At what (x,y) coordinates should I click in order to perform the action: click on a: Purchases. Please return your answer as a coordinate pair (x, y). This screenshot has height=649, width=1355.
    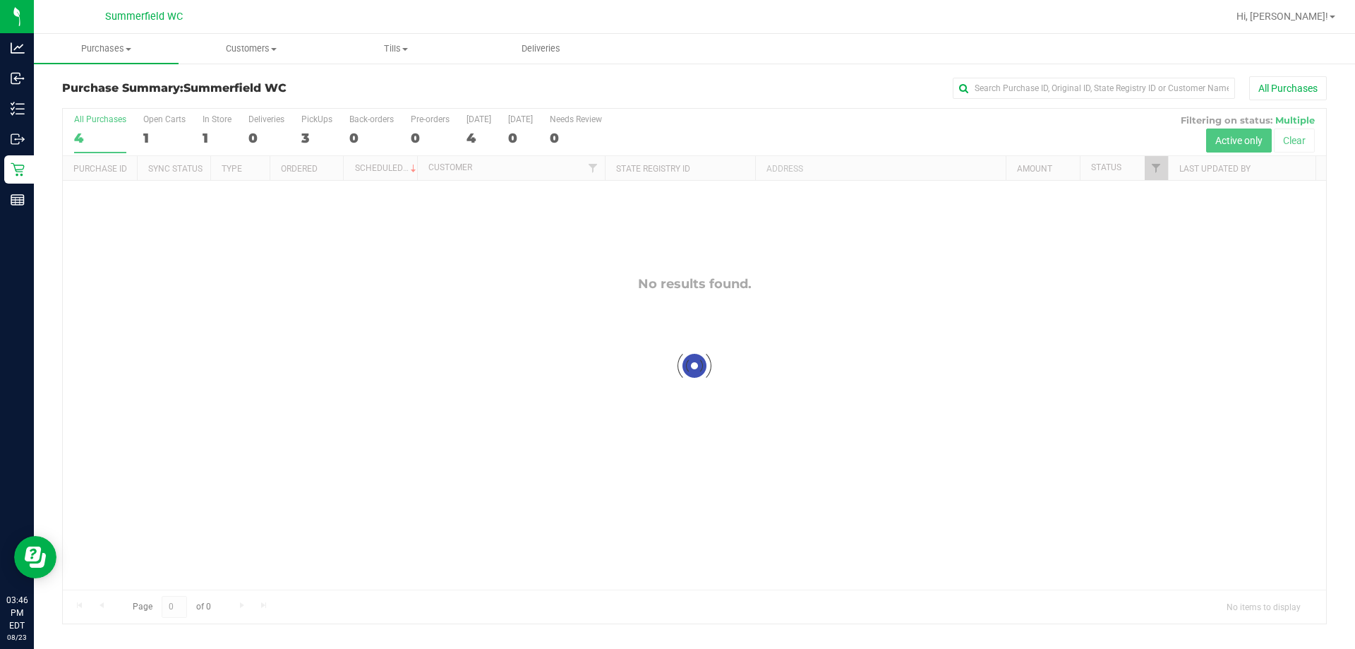
    Looking at the image, I should click on (106, 49).